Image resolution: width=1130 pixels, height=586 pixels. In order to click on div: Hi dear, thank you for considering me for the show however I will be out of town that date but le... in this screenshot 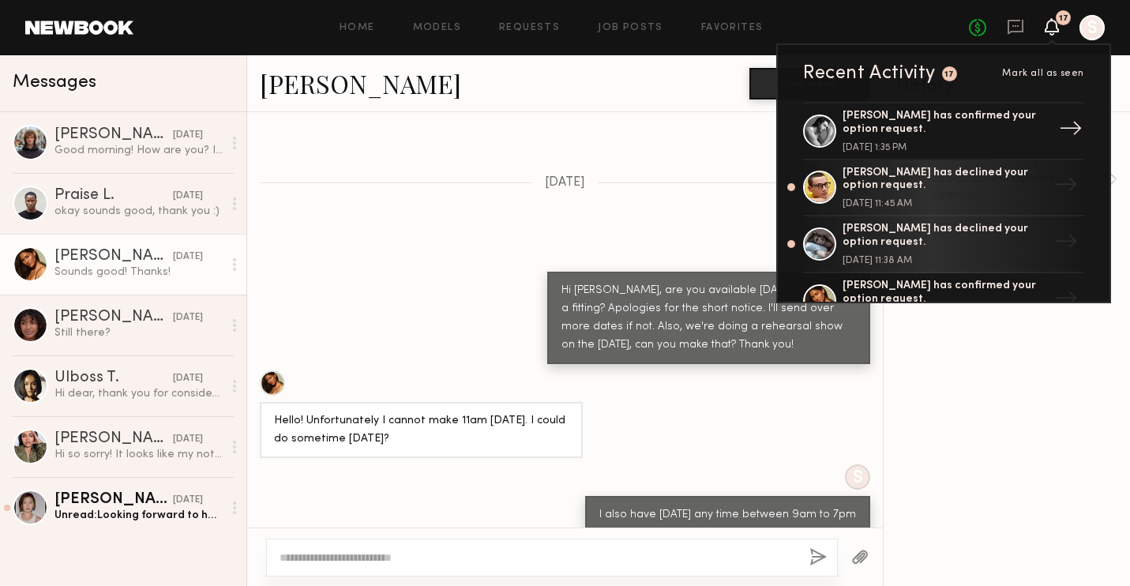, I will do `click(138, 393)`.